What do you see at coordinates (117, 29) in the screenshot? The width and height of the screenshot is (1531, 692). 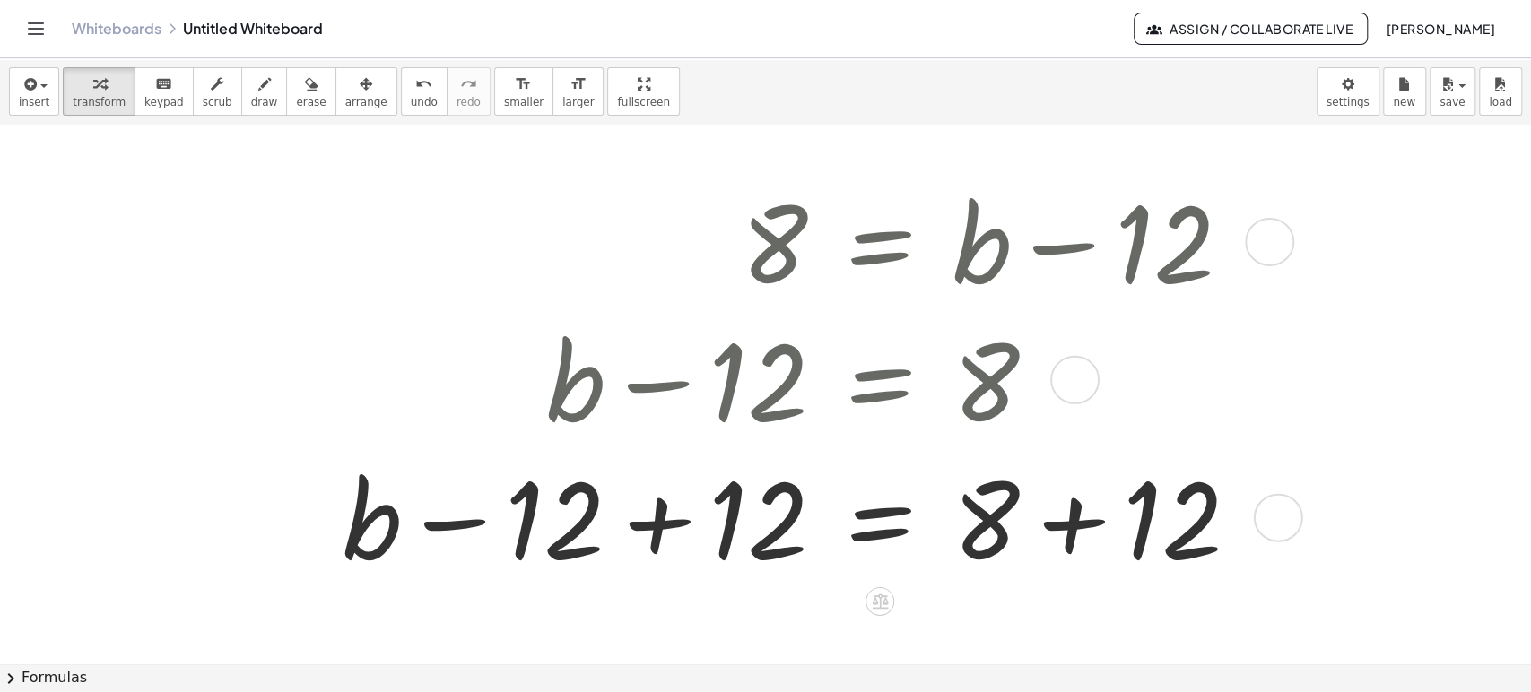 I see `a: Whiteboards` at bounding box center [117, 29].